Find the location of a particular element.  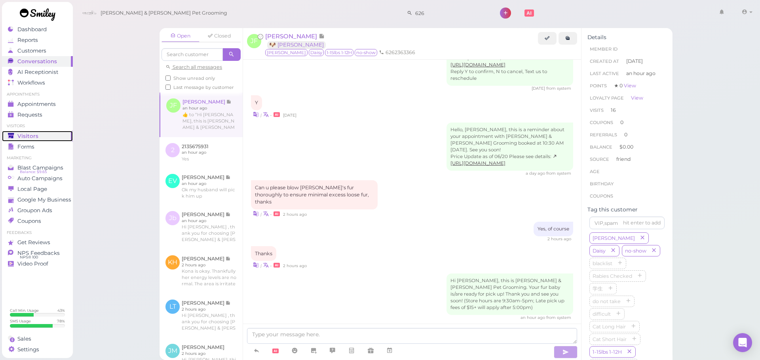

span: 08/26/2025 01:25pm is located at coordinates (295, 266).